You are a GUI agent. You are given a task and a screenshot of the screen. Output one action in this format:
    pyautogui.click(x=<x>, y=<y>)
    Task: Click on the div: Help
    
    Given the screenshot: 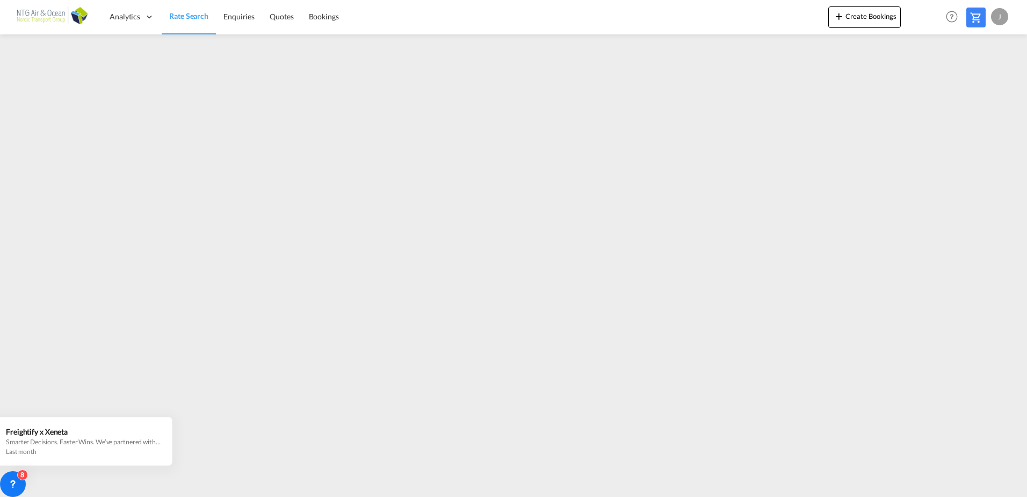 What is the action you would take?
    pyautogui.click(x=955, y=17)
    